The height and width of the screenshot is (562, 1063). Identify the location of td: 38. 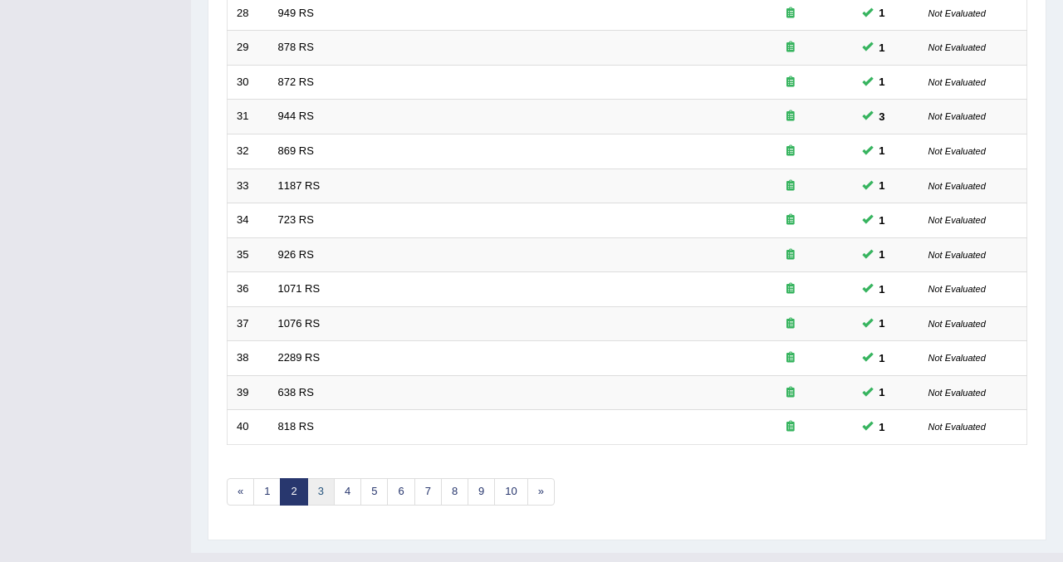
(248, 359).